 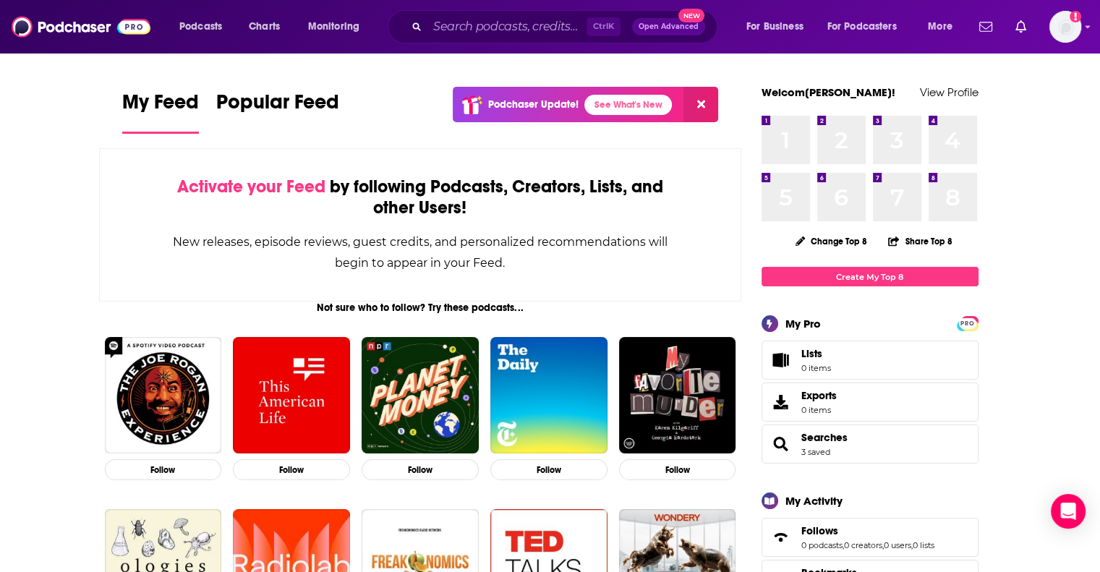 What do you see at coordinates (949, 92) in the screenshot?
I see `a: View Profile` at bounding box center [949, 92].